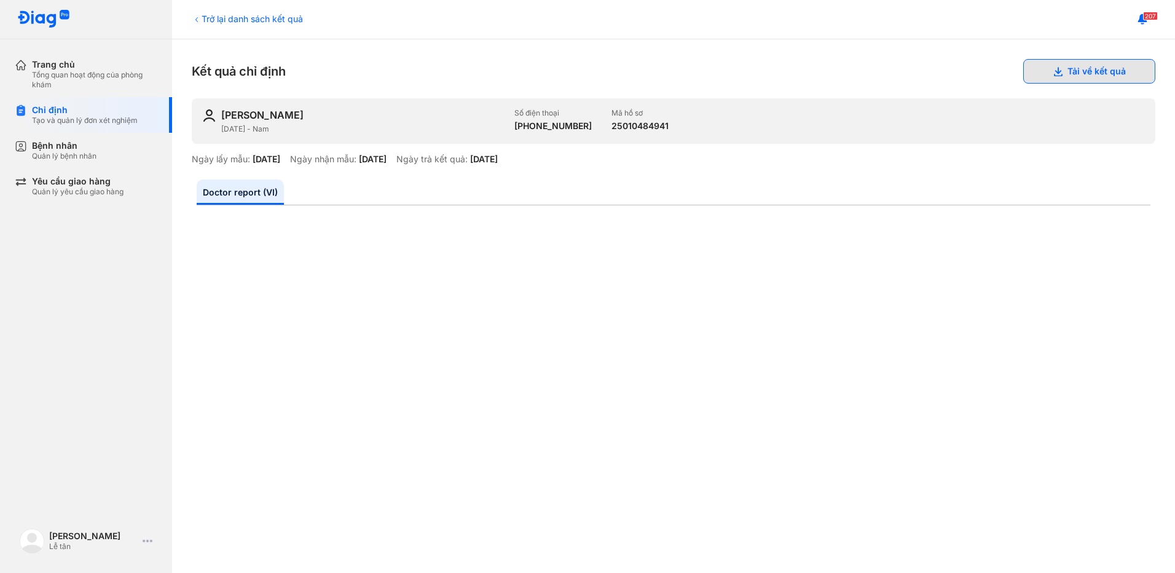 The width and height of the screenshot is (1175, 573). What do you see at coordinates (95, 65) in the screenshot?
I see `div: Trang chủ` at bounding box center [95, 65].